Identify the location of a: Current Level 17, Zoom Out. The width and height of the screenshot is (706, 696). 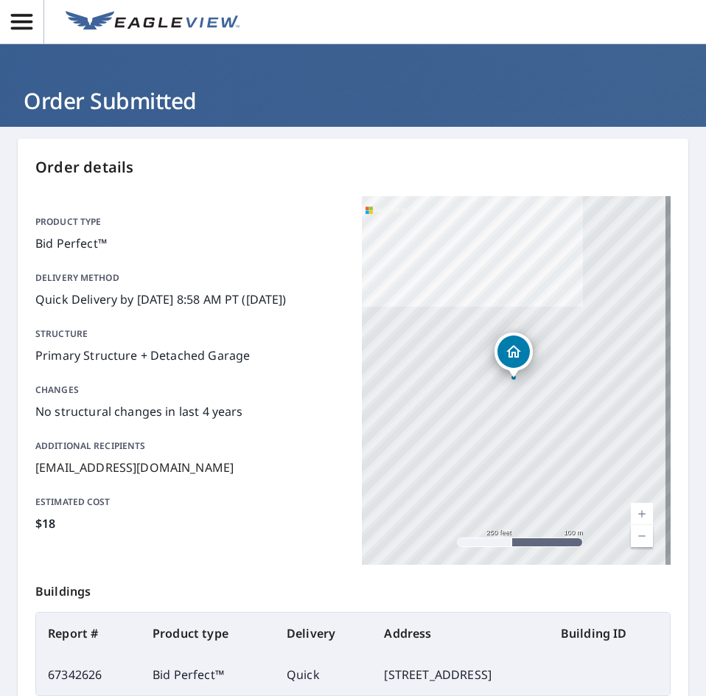
(642, 536).